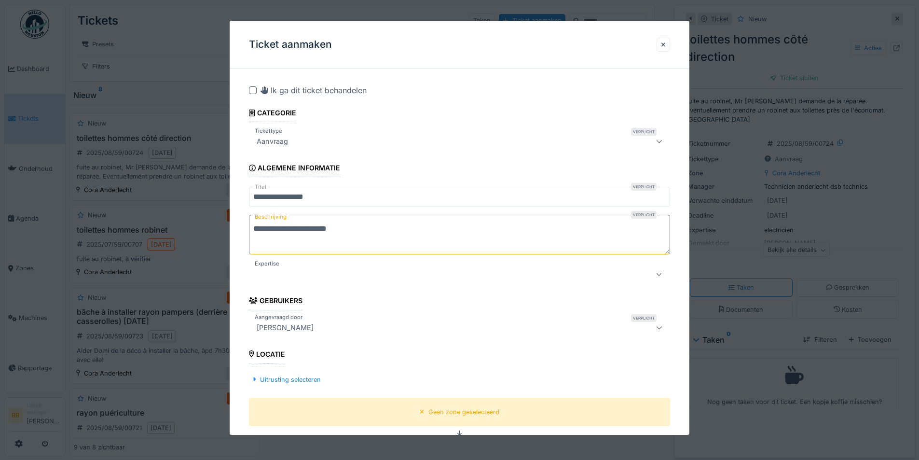  What do you see at coordinates (290, 44) in the screenshot?
I see `h3: Ticket aanmaken` at bounding box center [290, 44].